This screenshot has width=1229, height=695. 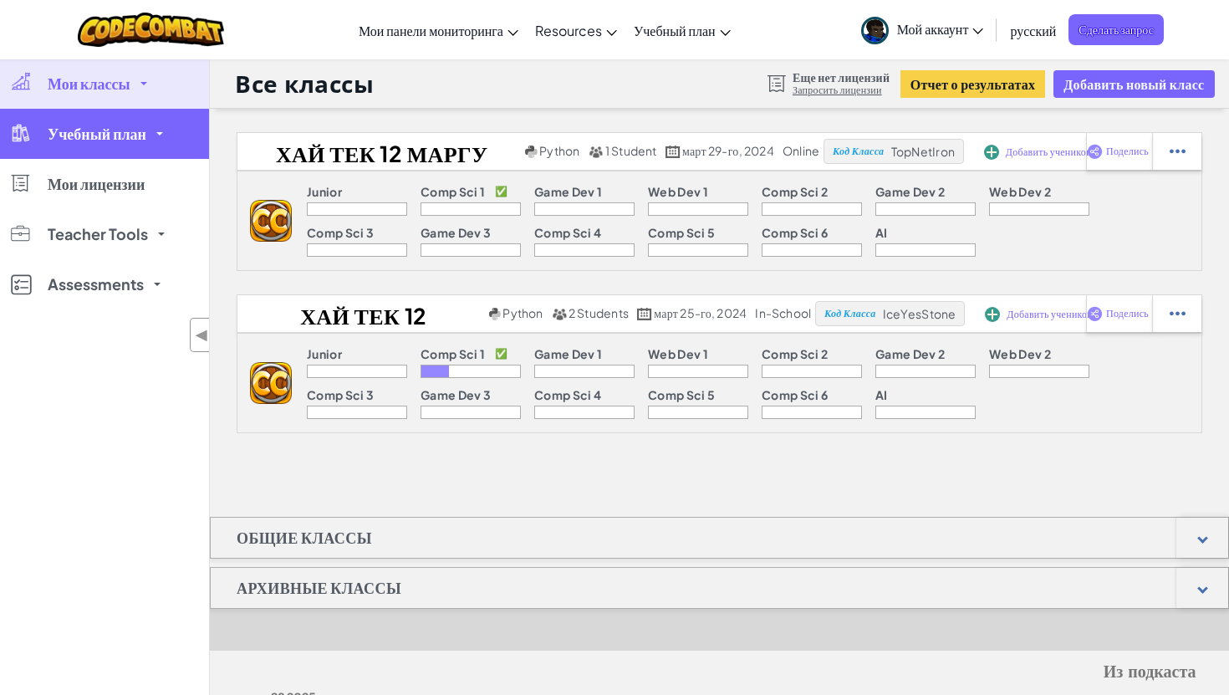 I want to click on a: Сделать запрос, so click(x=1116, y=29).